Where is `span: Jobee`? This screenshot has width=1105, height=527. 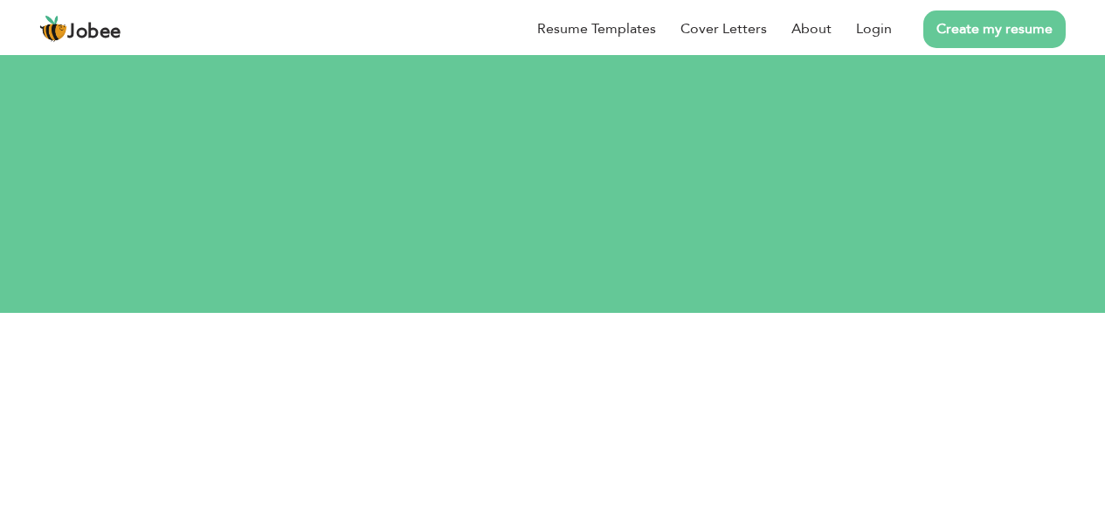
span: Jobee is located at coordinates (94, 32).